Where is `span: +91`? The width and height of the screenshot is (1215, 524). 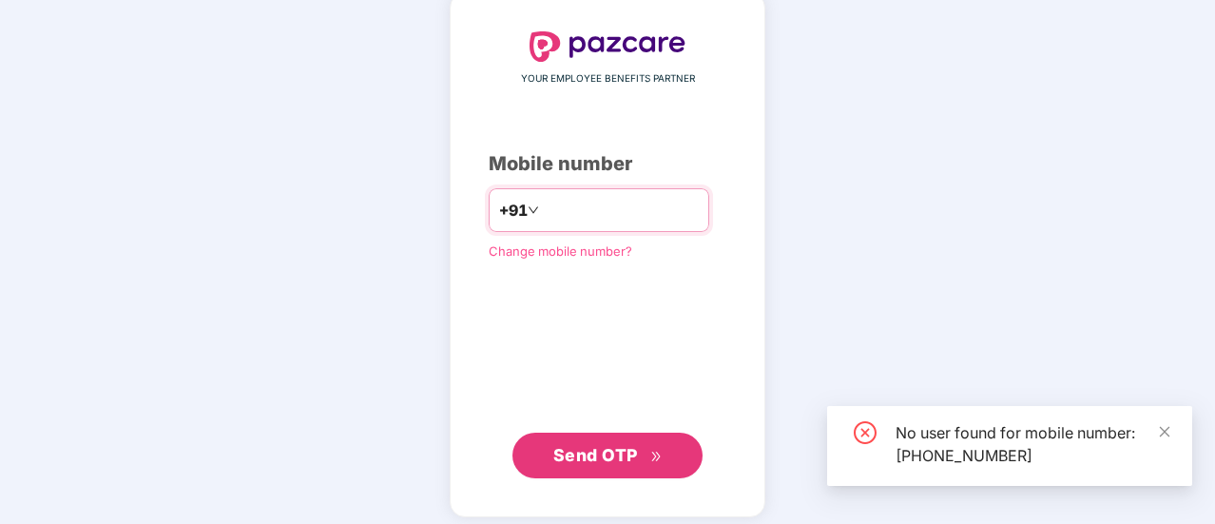 span: +91 is located at coordinates (514, 210).